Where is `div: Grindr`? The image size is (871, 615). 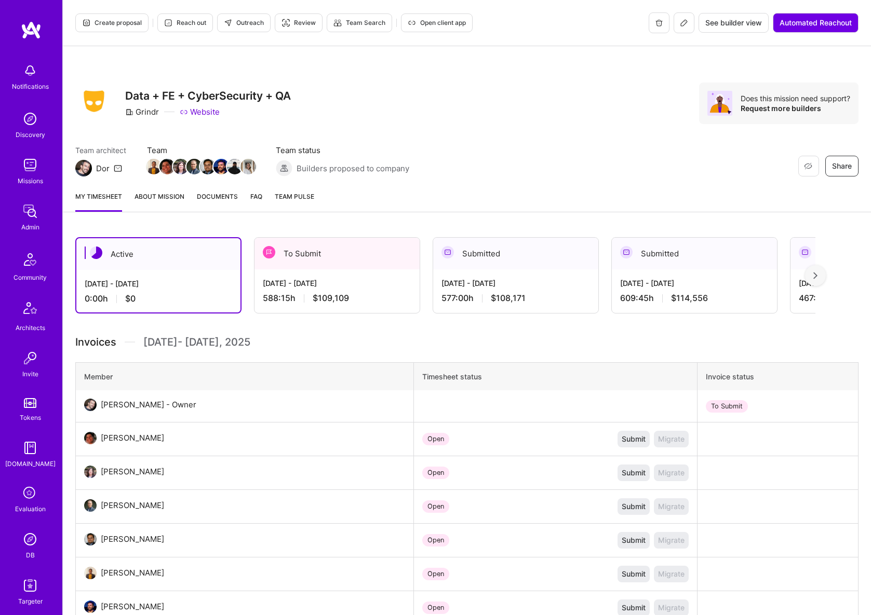 div: Grindr is located at coordinates (142, 112).